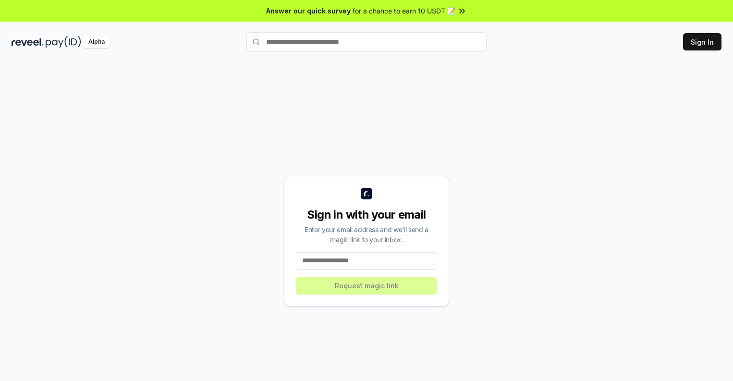 The image size is (733, 381). What do you see at coordinates (702, 42) in the screenshot?
I see `button: Sign In` at bounding box center [702, 42].